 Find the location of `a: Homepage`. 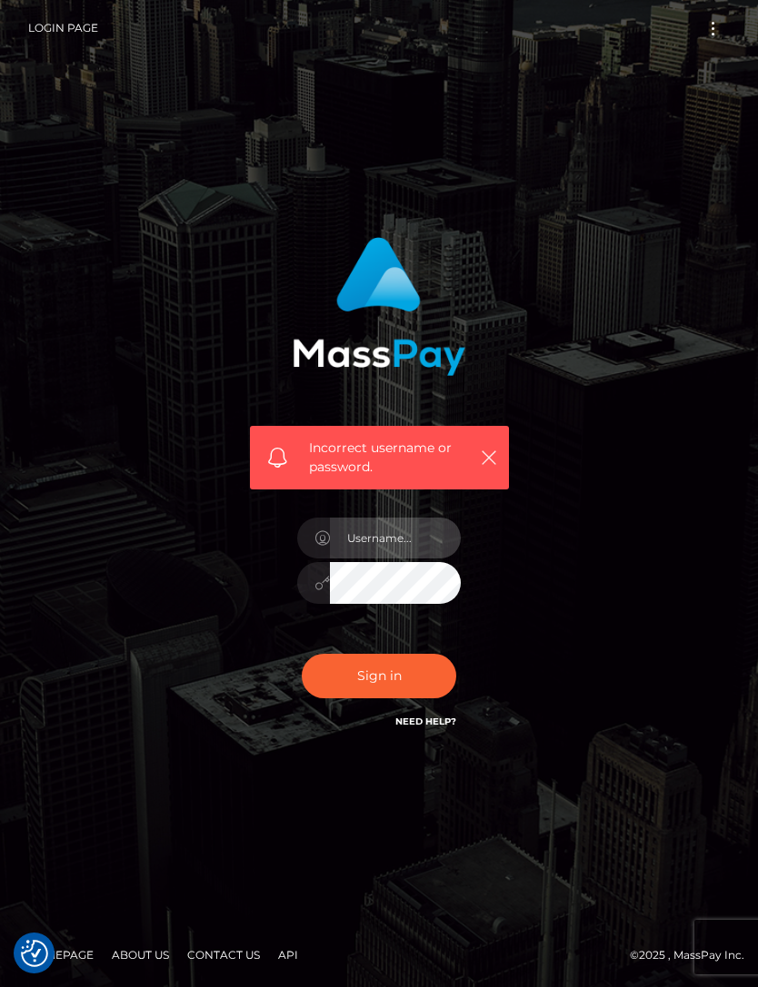

a: Homepage is located at coordinates (60, 955).